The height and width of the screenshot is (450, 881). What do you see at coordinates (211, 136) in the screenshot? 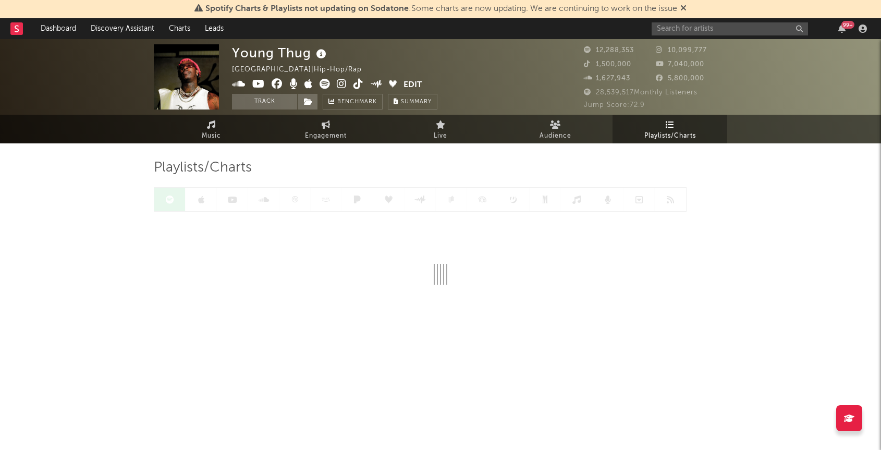
I see `span: Music` at bounding box center [211, 136].